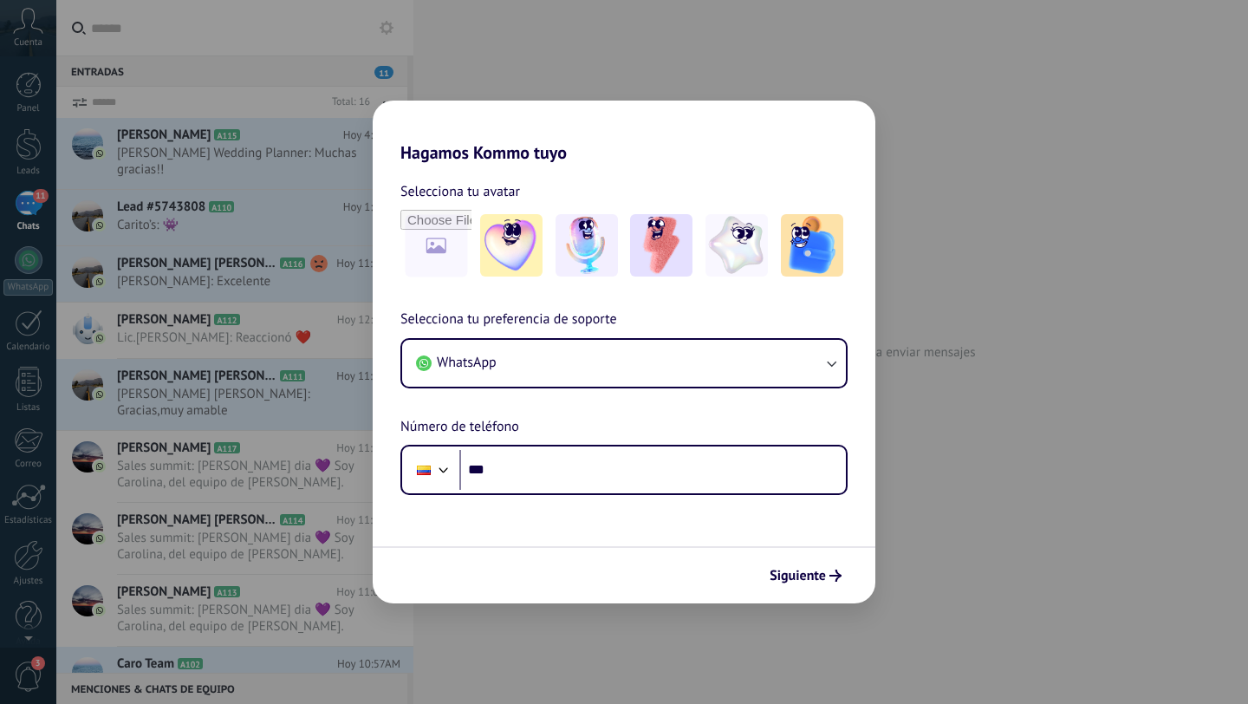 This screenshot has height=704, width=1248. Describe the element at coordinates (509, 320) in the screenshot. I see `span: Selecciona tu preferencia de soporte` at that location.